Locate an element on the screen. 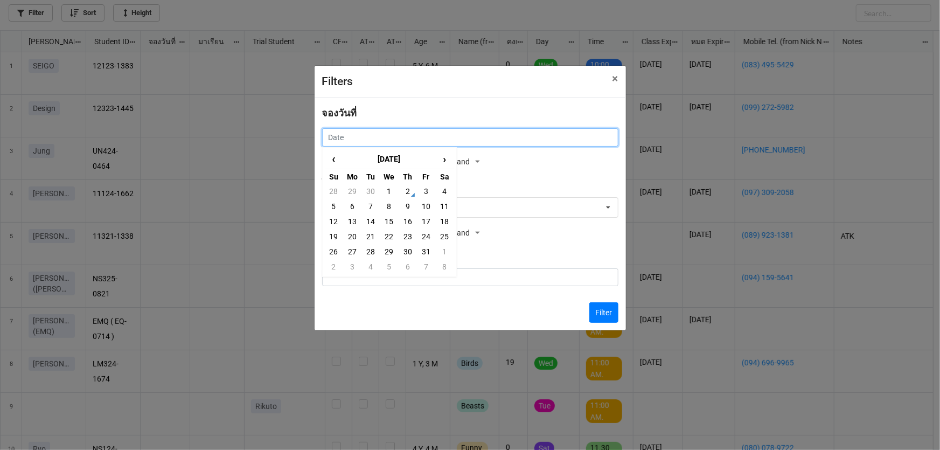 The image size is (940, 450). th: Fr is located at coordinates (426, 176).